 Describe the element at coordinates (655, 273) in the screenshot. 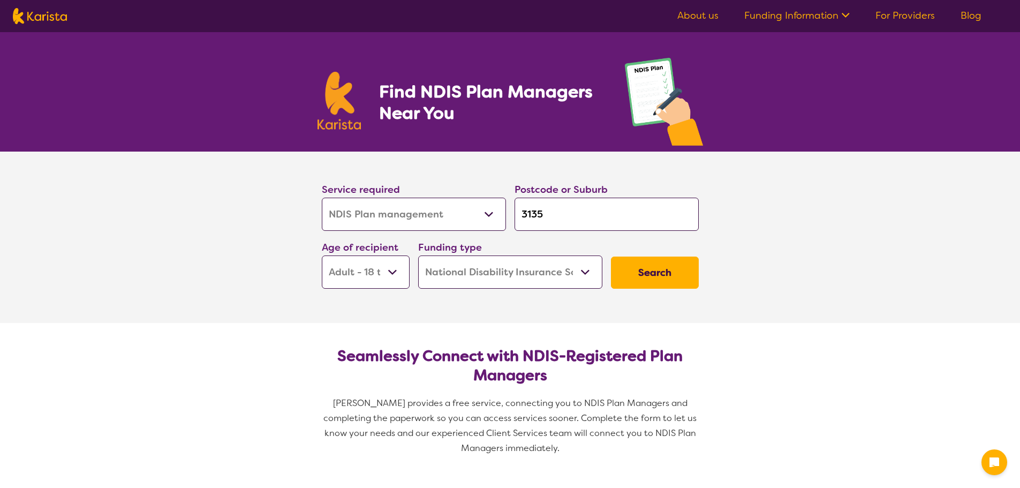

I see `button: Search` at that location.